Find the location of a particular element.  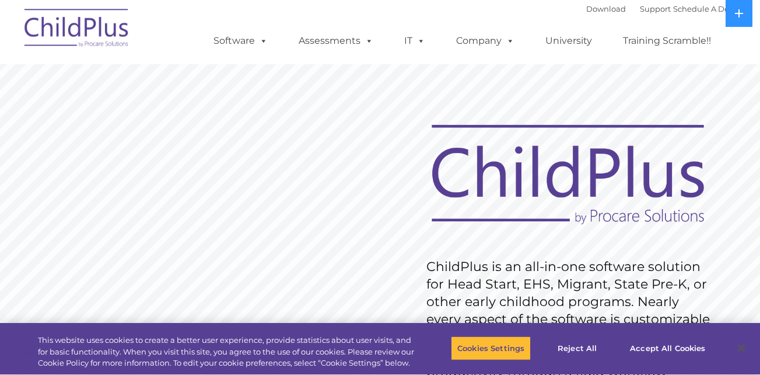

a: Software is located at coordinates (240, 41).